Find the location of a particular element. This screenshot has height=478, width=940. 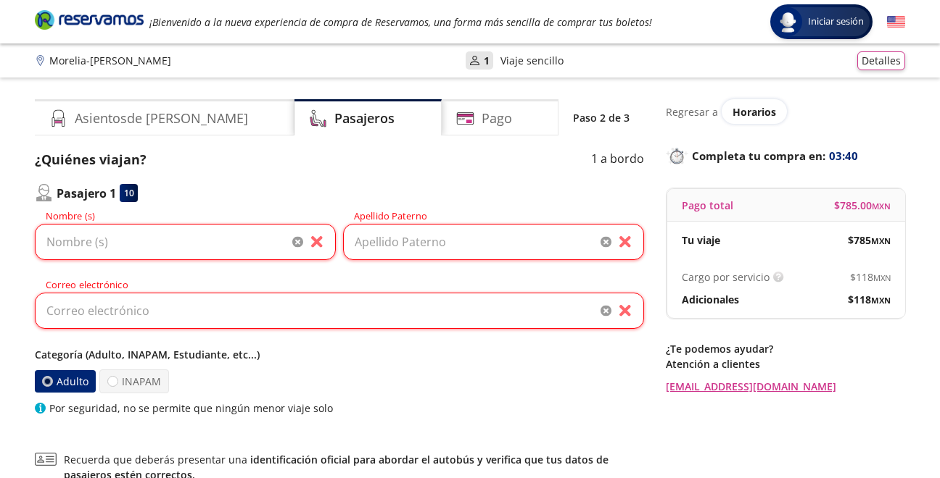

a: Brand Logo is located at coordinates (89, 22).